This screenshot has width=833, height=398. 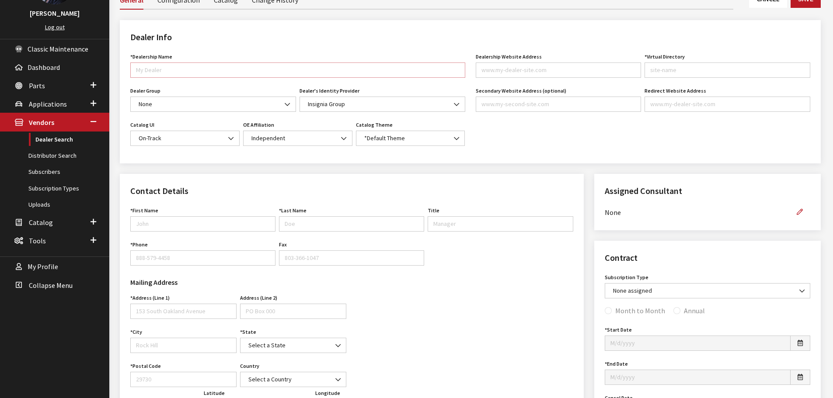 What do you see at coordinates (183, 345) in the screenshot?
I see `input: Rock Hill` at bounding box center [183, 345].